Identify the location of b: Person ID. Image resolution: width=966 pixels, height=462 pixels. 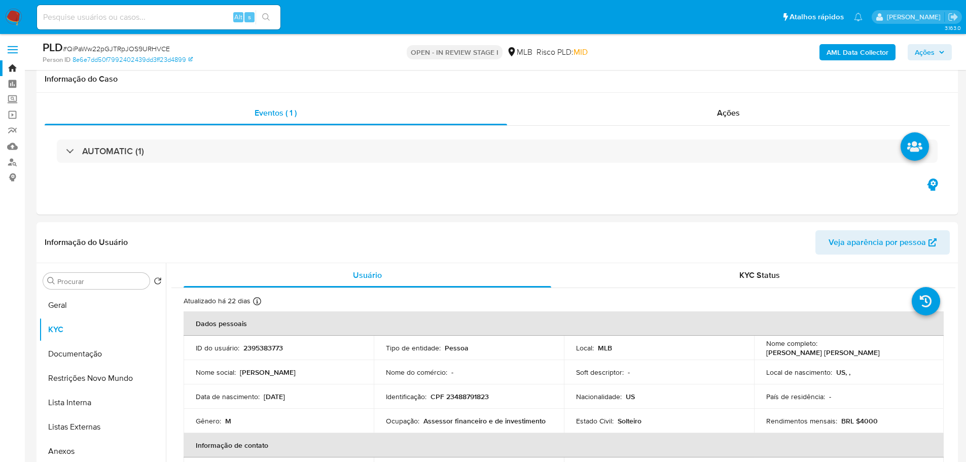
(56, 60).